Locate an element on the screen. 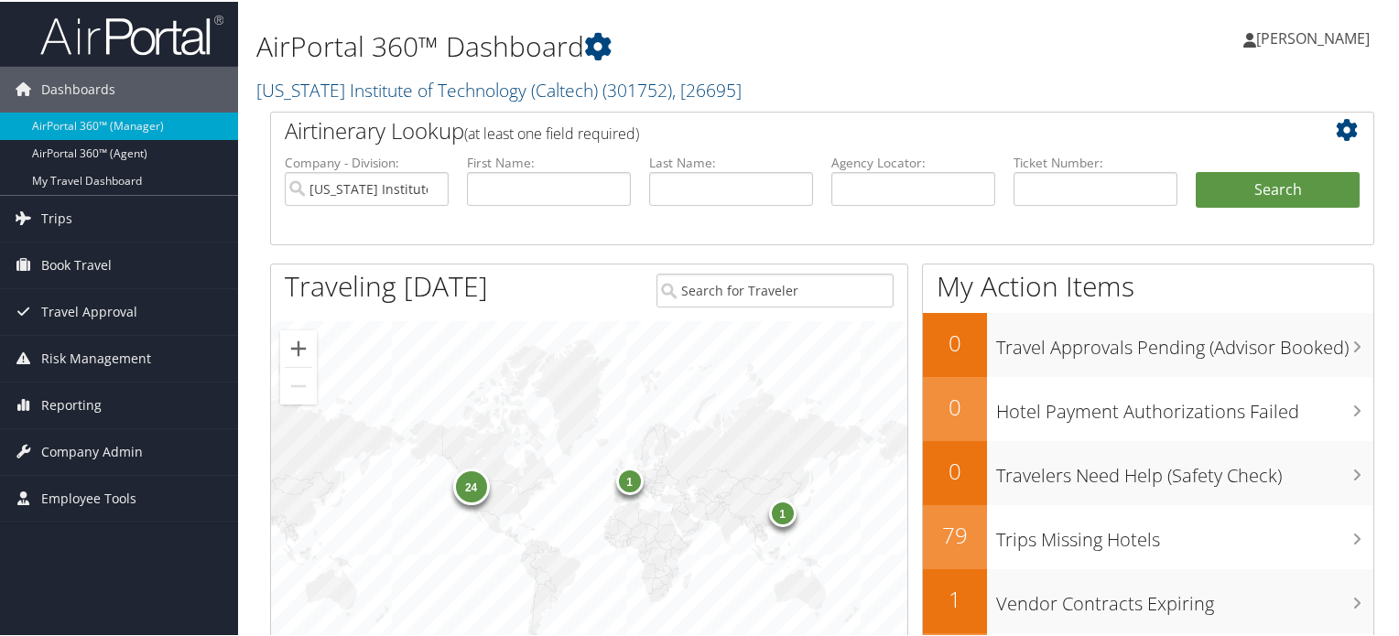 This screenshot has width=1399, height=636. span: Reporting is located at coordinates (71, 404).